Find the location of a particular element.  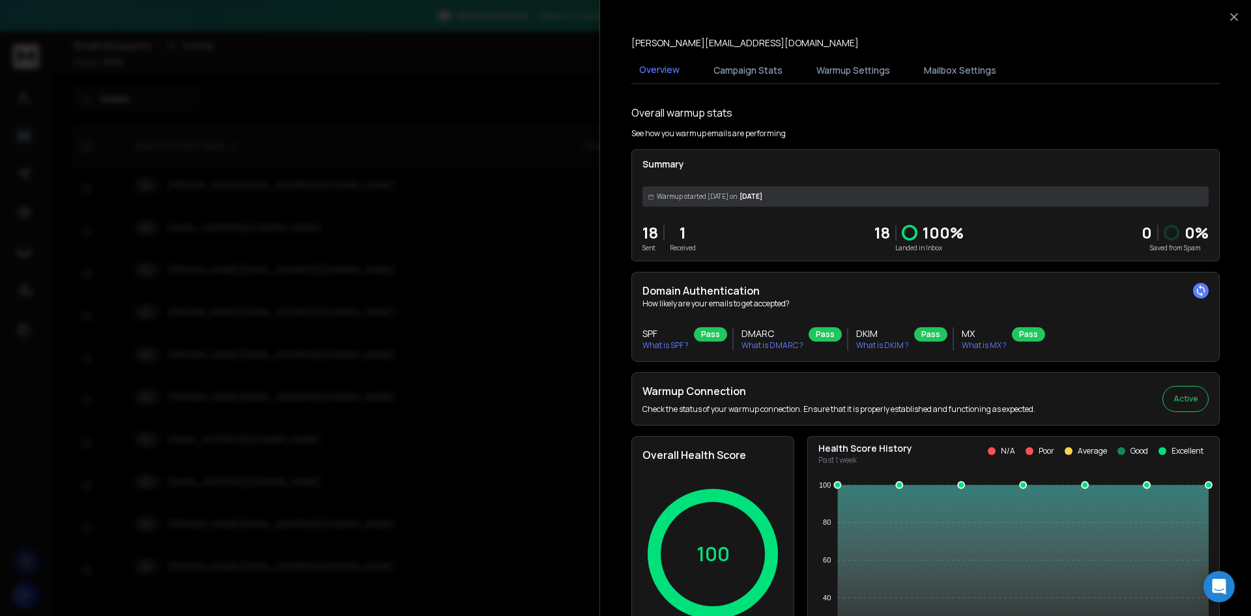

tspan: 80 is located at coordinates (827, 522).